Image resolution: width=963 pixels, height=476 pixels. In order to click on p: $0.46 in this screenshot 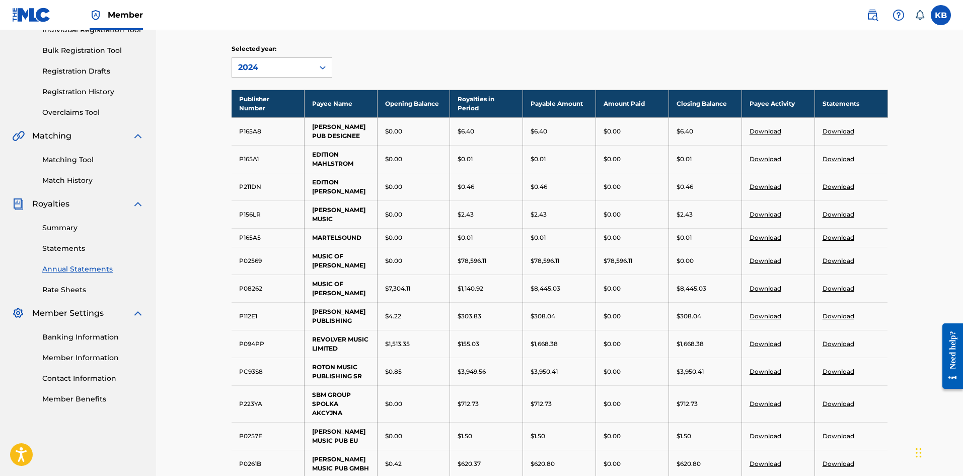, I will do `click(685, 187)`.